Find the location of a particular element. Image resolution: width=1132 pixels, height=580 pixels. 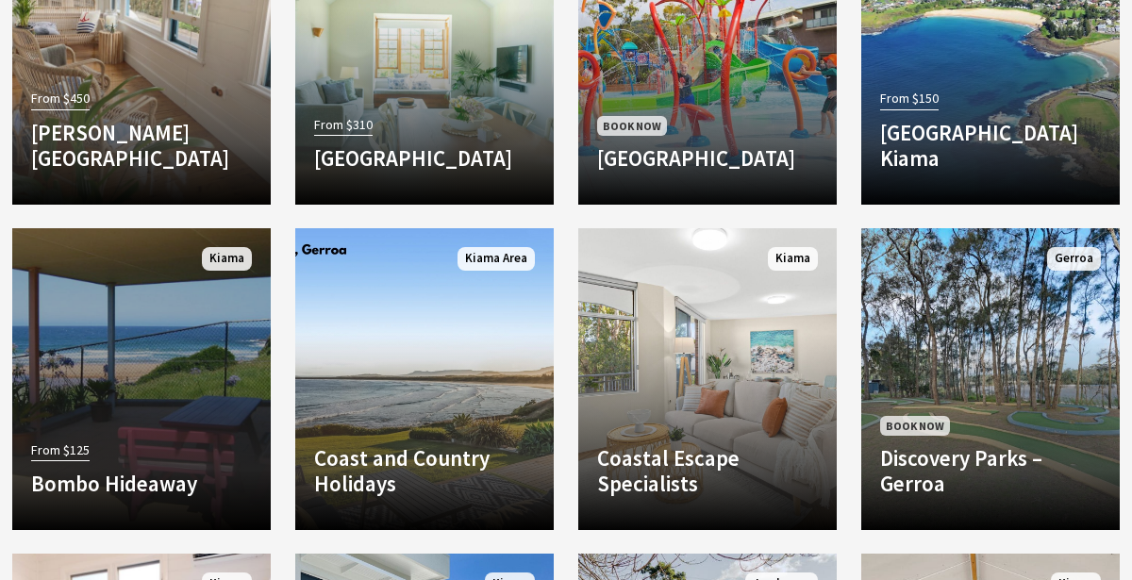

a: From $125 Bombo Hideaway Kiama is located at coordinates (141, 379).